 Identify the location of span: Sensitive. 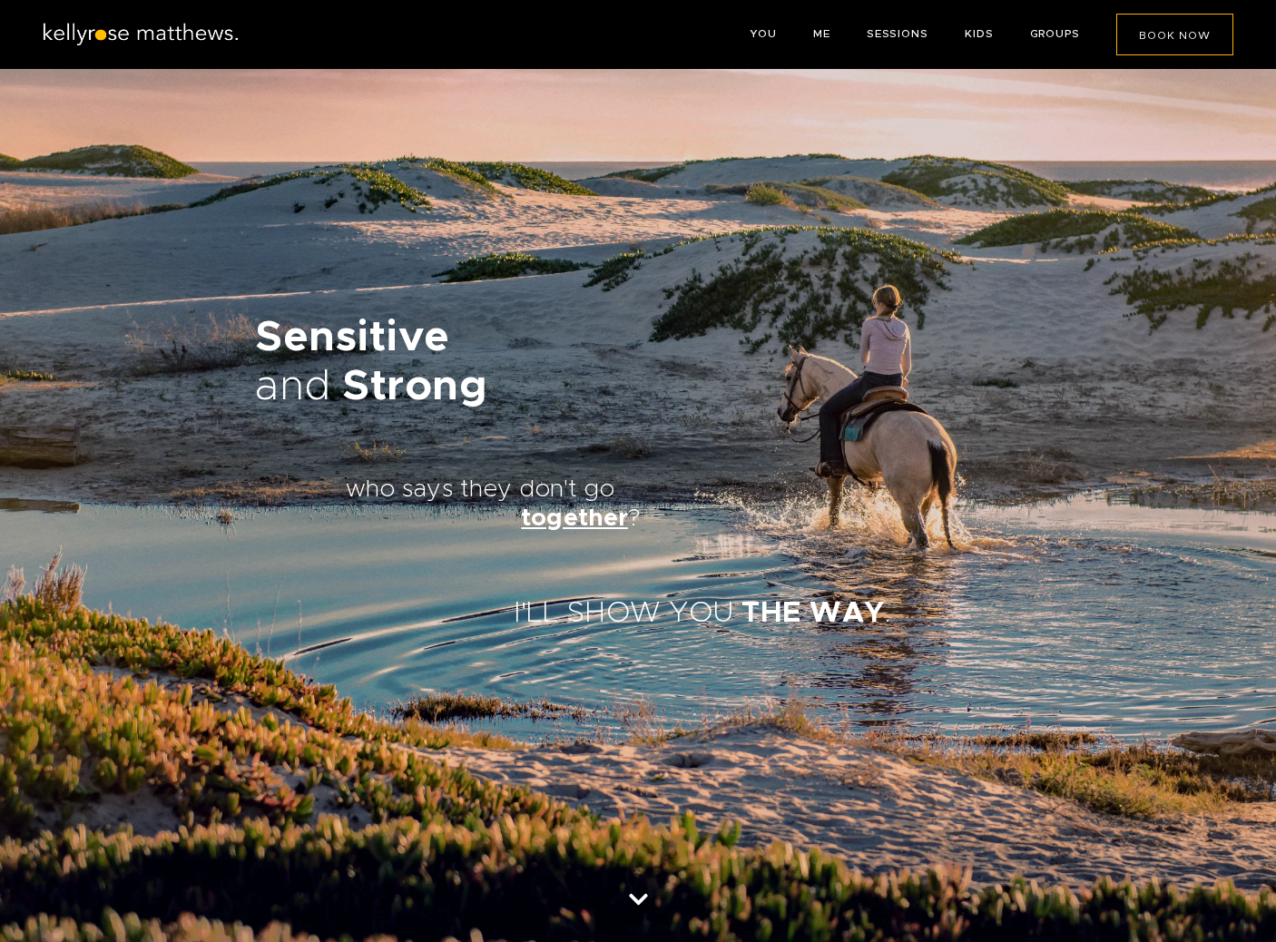
(352, 338).